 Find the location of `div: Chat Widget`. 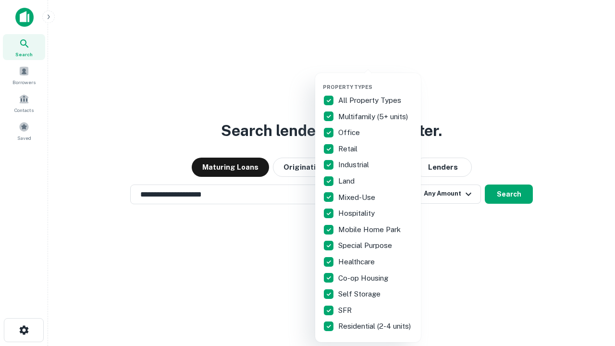

div: Chat Widget is located at coordinates (591, 292).